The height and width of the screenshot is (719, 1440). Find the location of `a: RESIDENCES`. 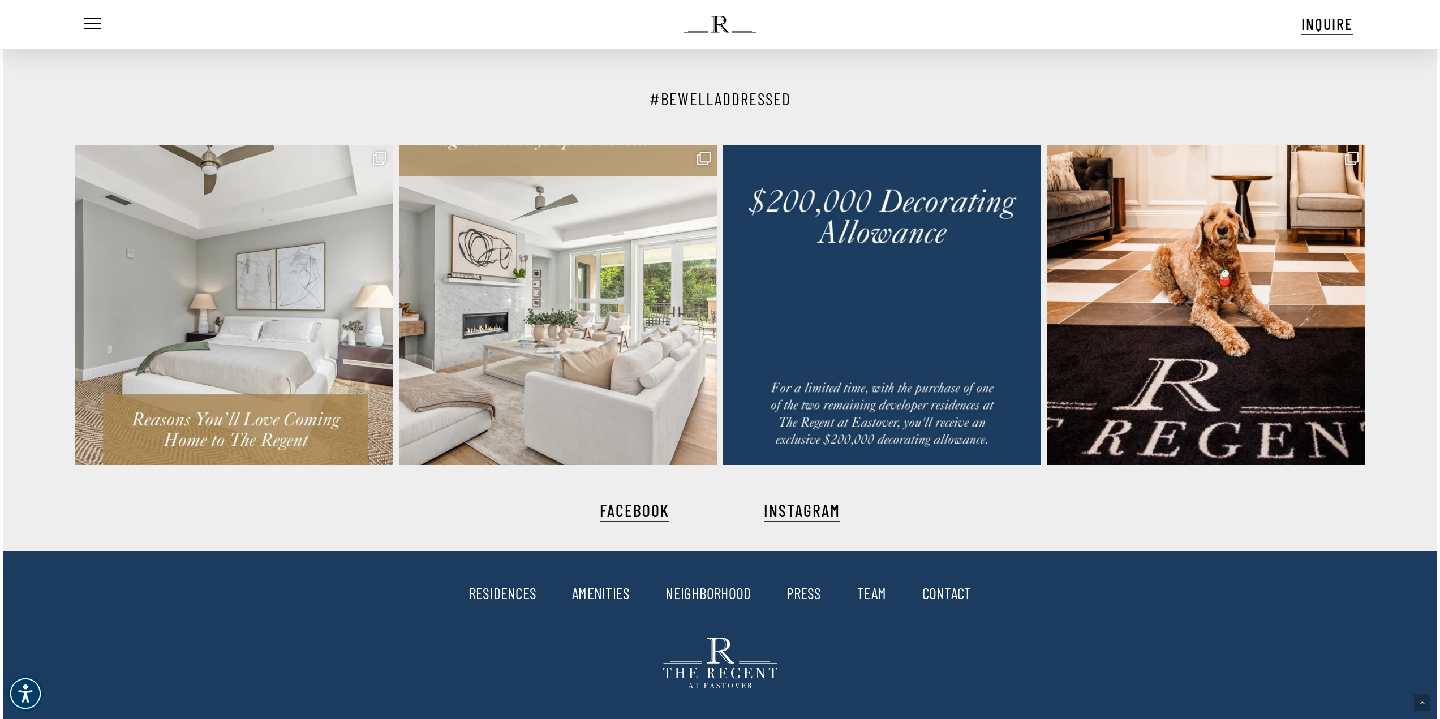

a: RESIDENCES is located at coordinates (503, 593).